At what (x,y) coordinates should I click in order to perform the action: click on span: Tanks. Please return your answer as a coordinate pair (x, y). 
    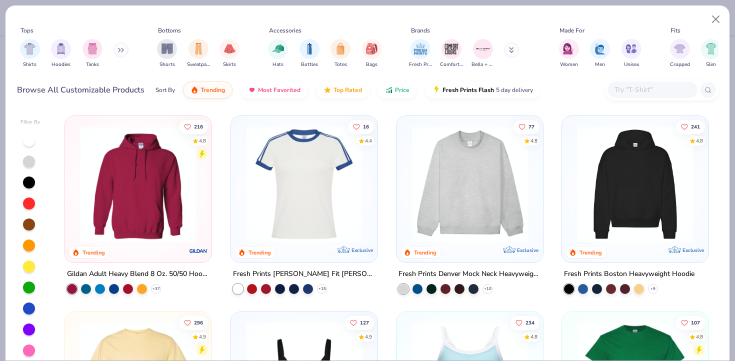
    Looking at the image, I should click on (92, 64).